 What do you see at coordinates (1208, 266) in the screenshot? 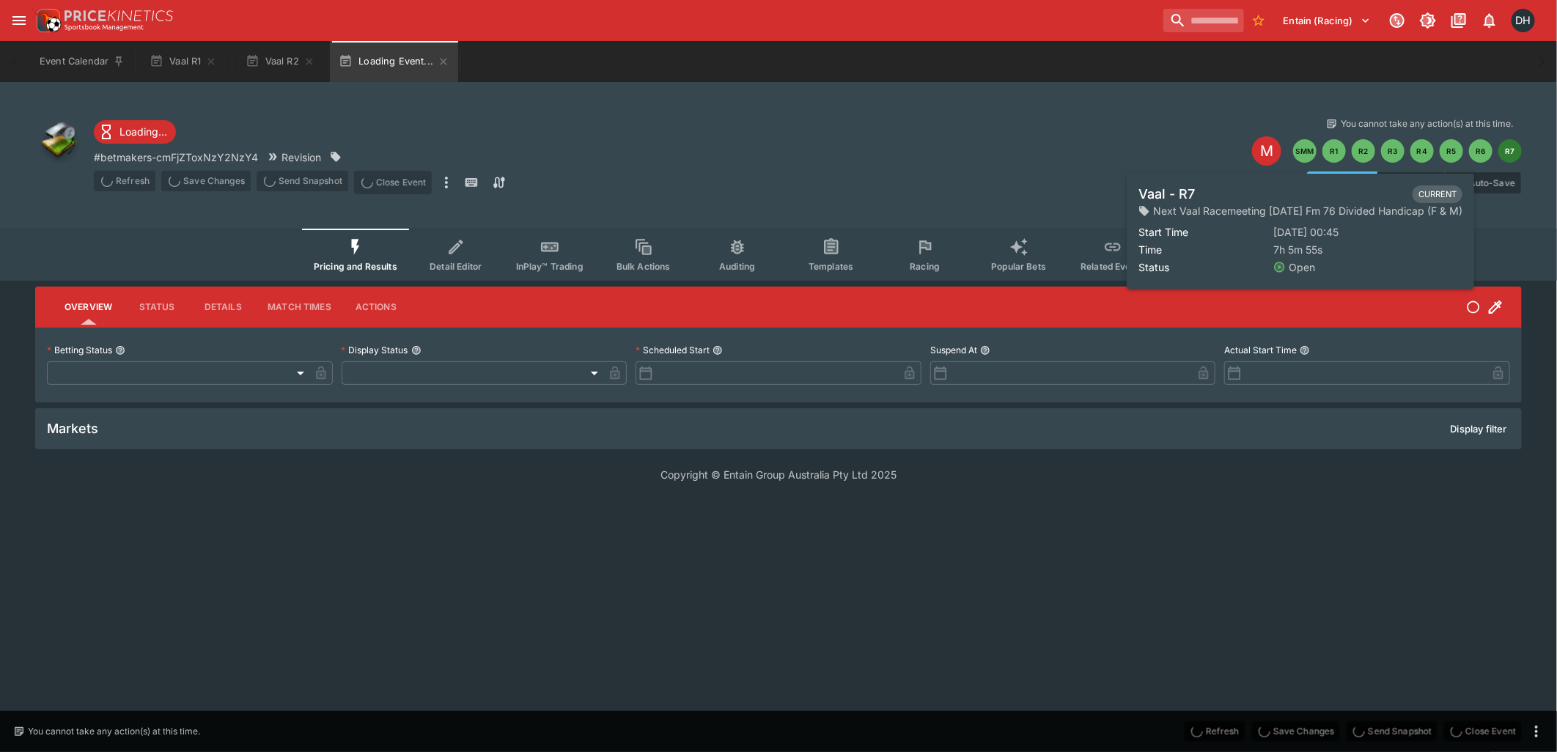
I see `span: System Controls` at bounding box center [1208, 266].